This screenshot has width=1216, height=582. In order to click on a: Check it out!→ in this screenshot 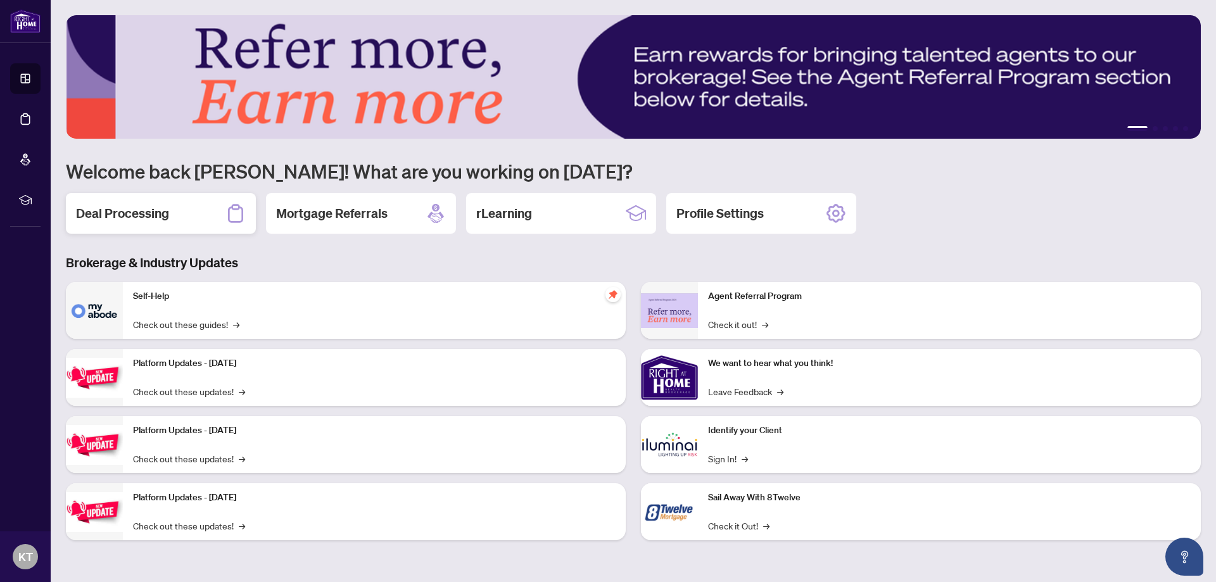, I will do `click(738, 324)`.